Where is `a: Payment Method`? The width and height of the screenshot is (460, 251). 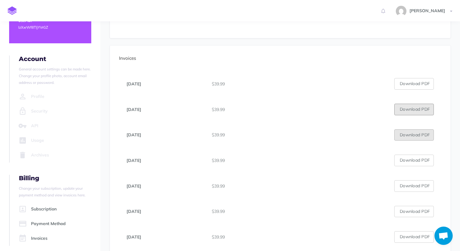
a: Payment Method is located at coordinates (54, 223).